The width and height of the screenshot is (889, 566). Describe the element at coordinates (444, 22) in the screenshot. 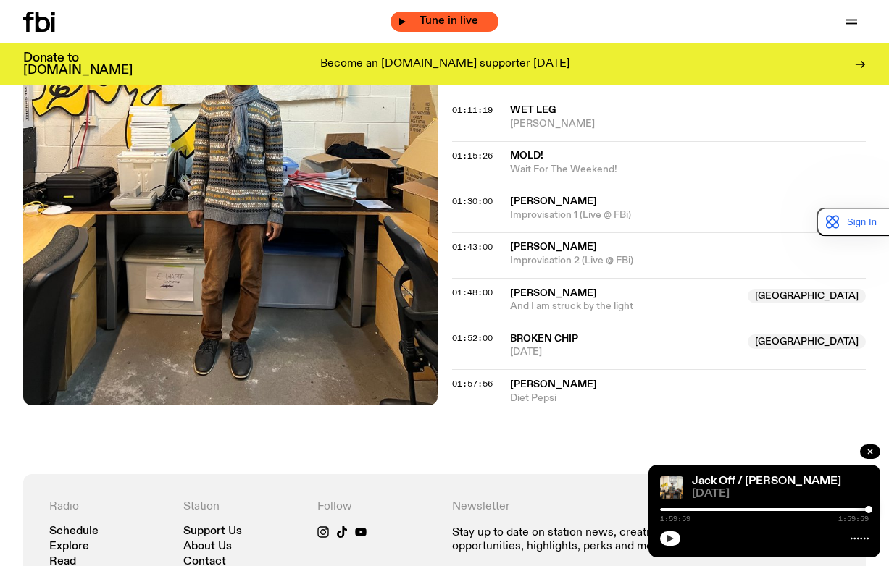

I see `button: On AirMosaicTune in live` at that location.